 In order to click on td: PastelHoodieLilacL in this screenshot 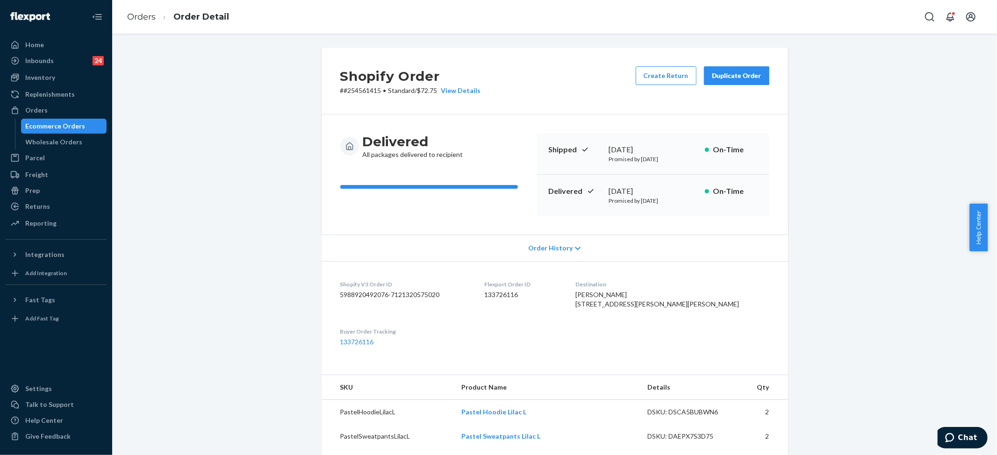, I will do `click(388, 412)`.